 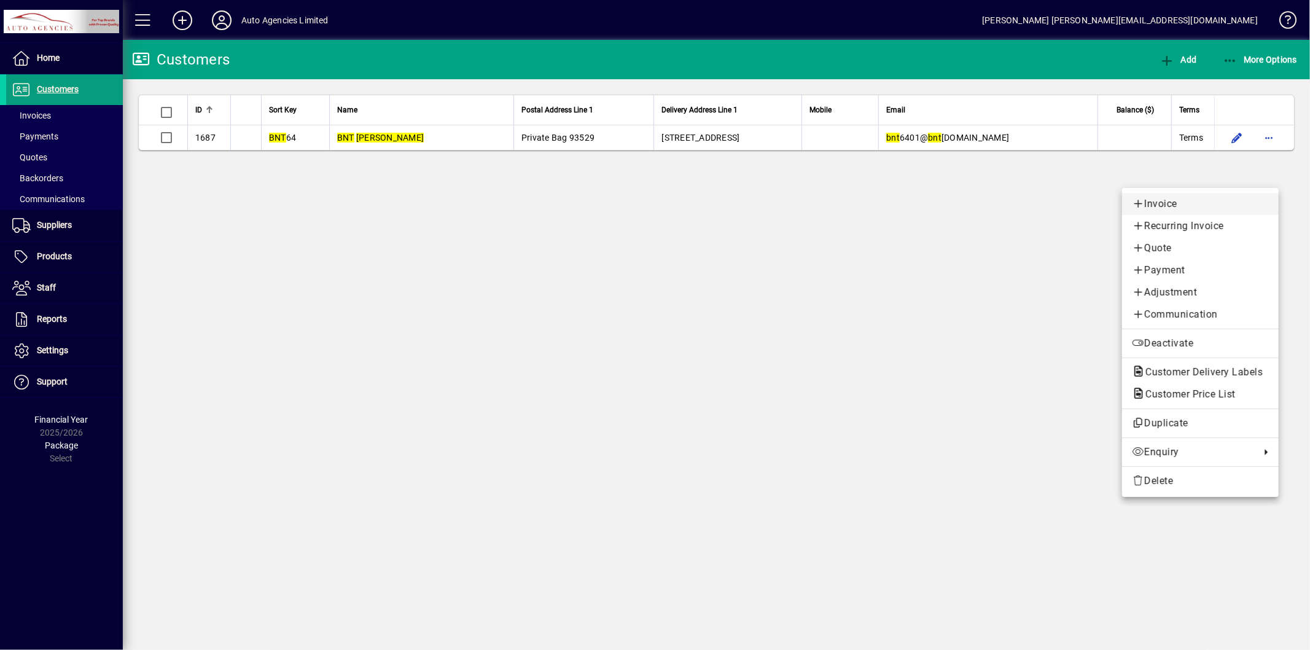 I want to click on span: Quote, so click(x=1200, y=248).